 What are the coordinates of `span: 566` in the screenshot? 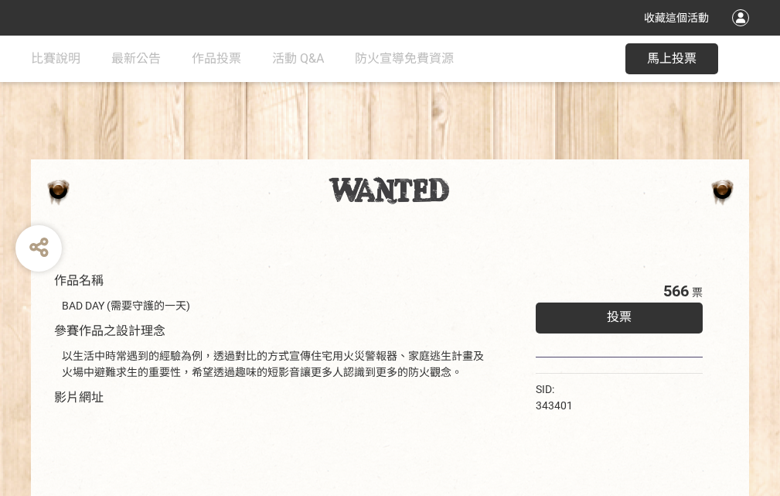 It's located at (676, 291).